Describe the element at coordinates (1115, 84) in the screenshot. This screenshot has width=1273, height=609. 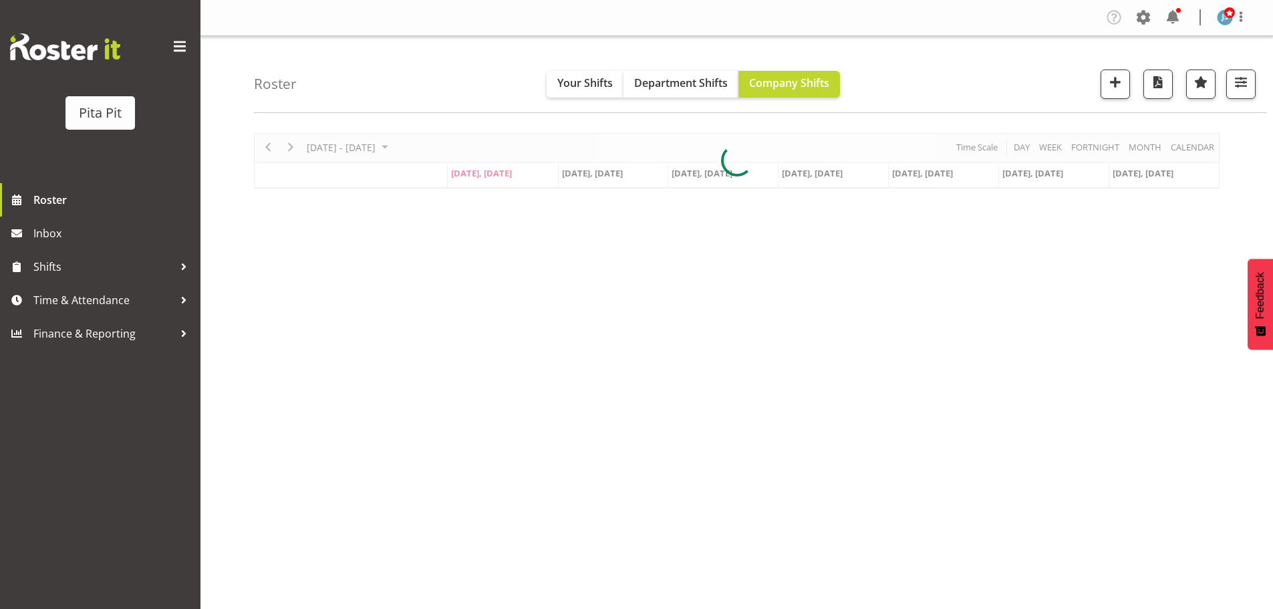
I see `button: Add a new shift` at that location.